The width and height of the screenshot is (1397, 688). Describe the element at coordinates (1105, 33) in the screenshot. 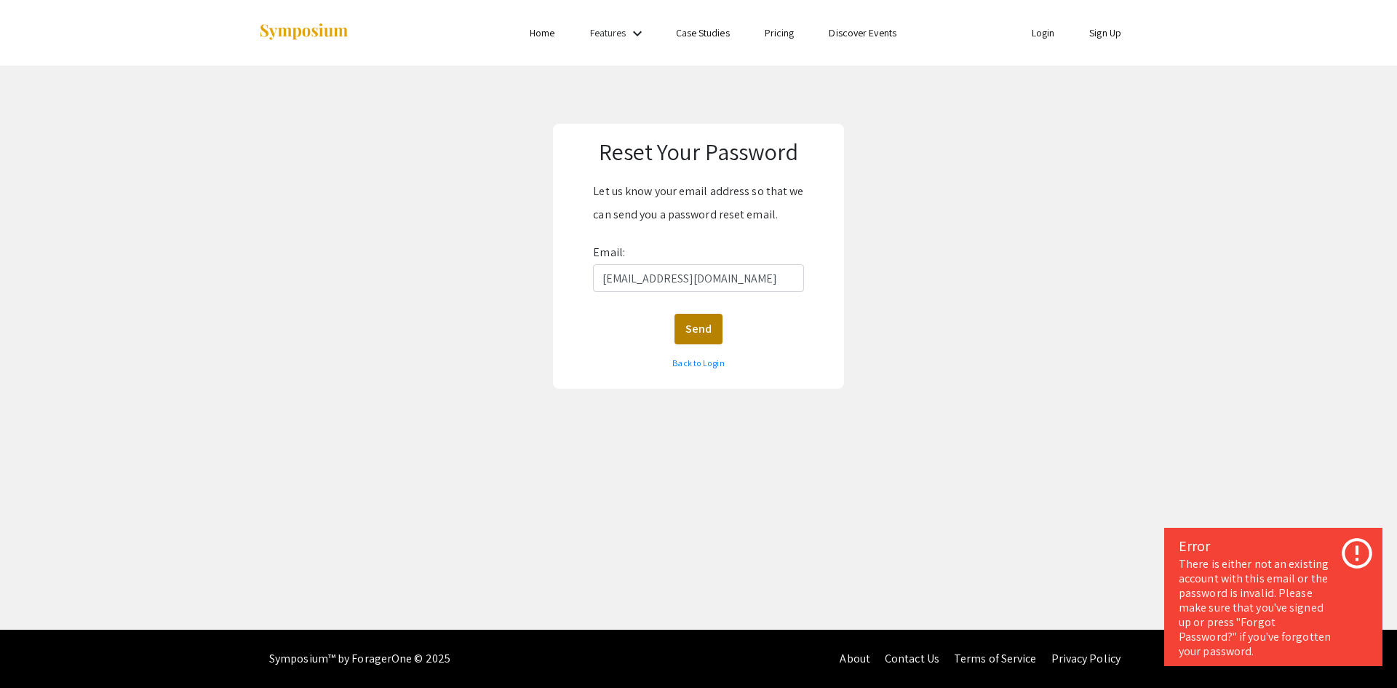

I see `a: Sign Up` at that location.